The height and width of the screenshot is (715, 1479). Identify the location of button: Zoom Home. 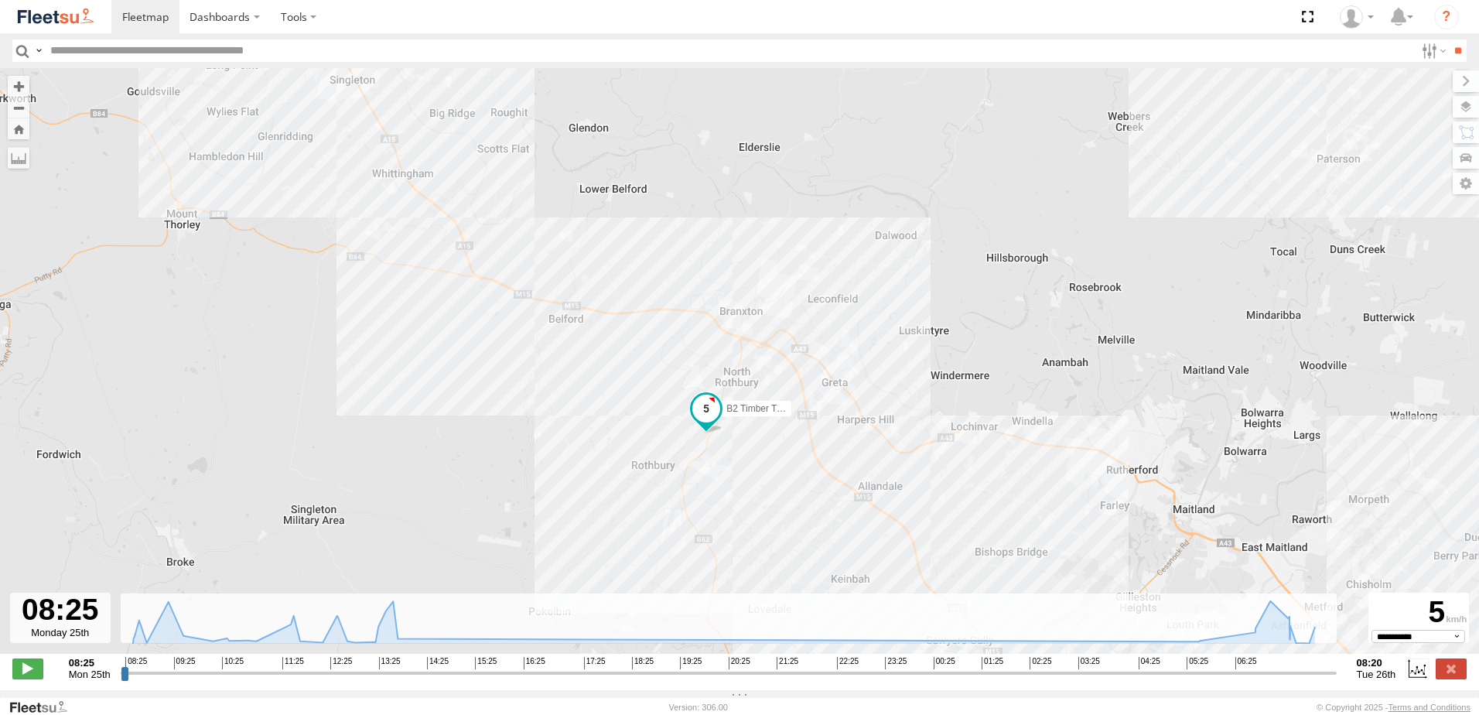
(19, 128).